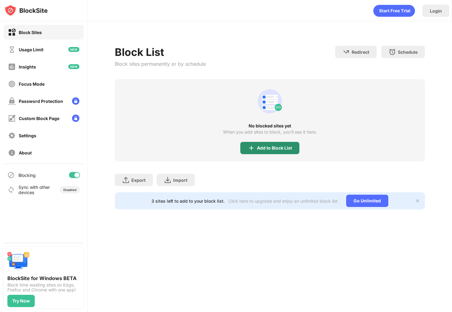 The image size is (452, 312). I want to click on img: insights-off.svg, so click(12, 67).